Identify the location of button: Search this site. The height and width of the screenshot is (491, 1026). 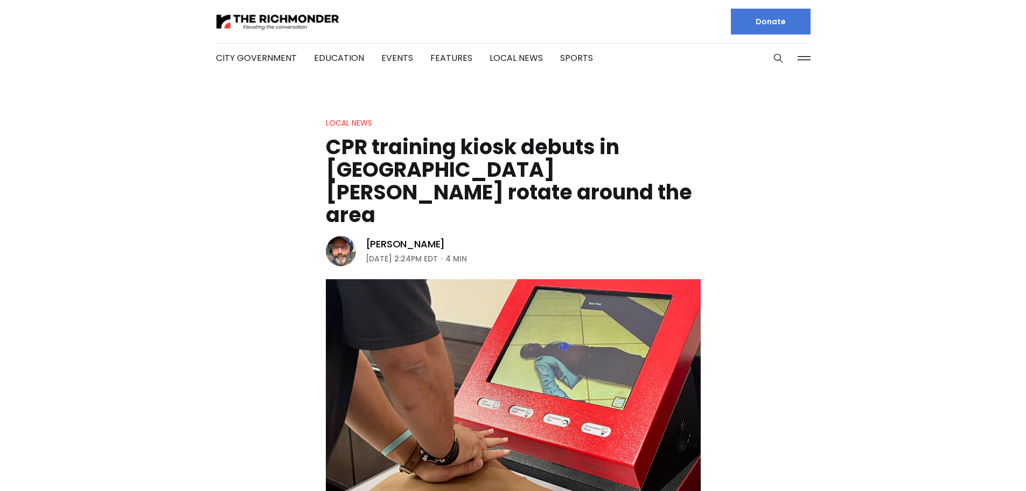
(779, 58).